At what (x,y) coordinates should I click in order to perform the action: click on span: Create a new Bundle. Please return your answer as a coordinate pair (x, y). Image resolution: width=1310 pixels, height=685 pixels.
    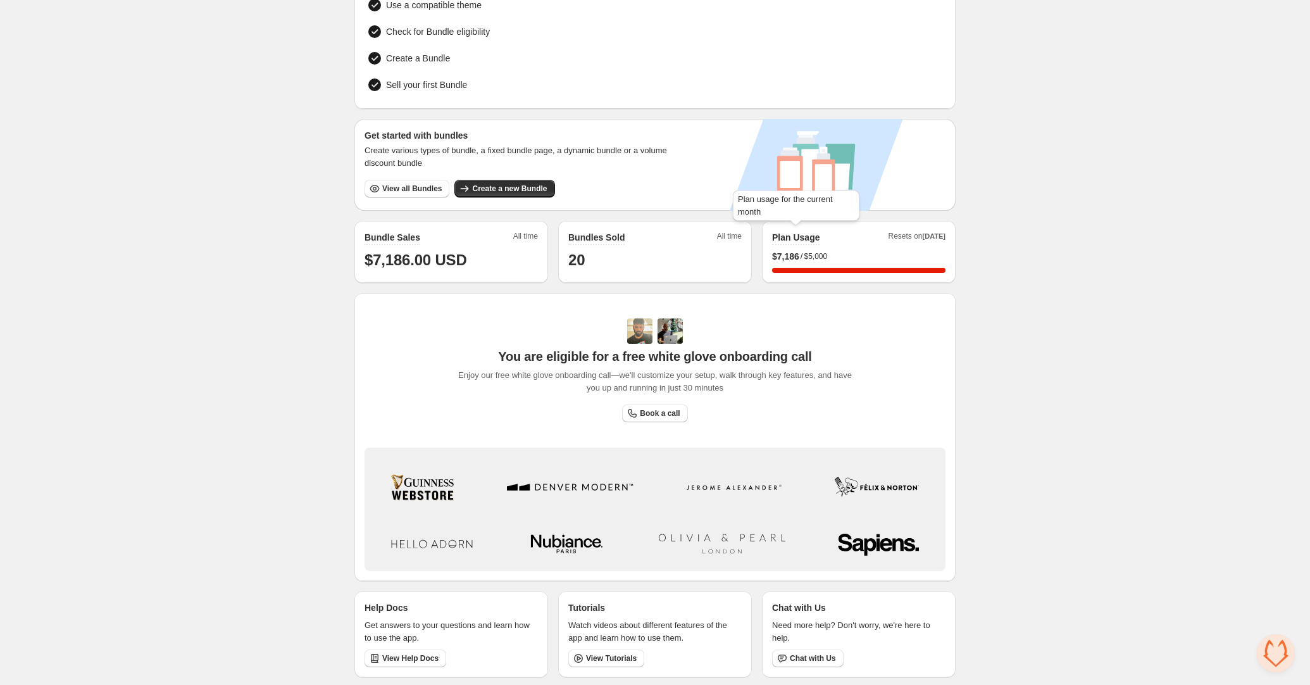
    Looking at the image, I should click on (509, 189).